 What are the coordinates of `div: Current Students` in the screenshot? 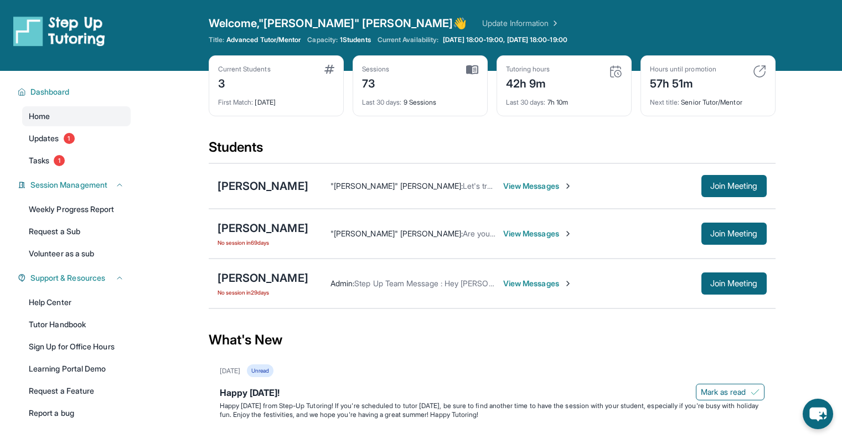 It's located at (244, 69).